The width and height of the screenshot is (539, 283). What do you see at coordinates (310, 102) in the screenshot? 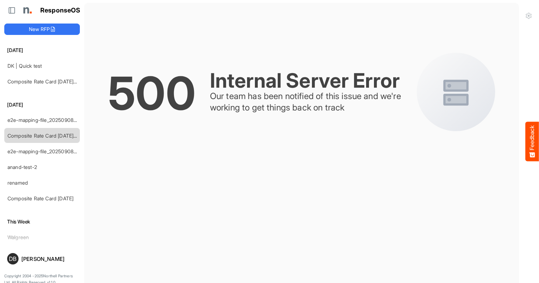
I see `div: Our team has been notified of this issue and we're working to get things back on track` at bounding box center [310, 102].